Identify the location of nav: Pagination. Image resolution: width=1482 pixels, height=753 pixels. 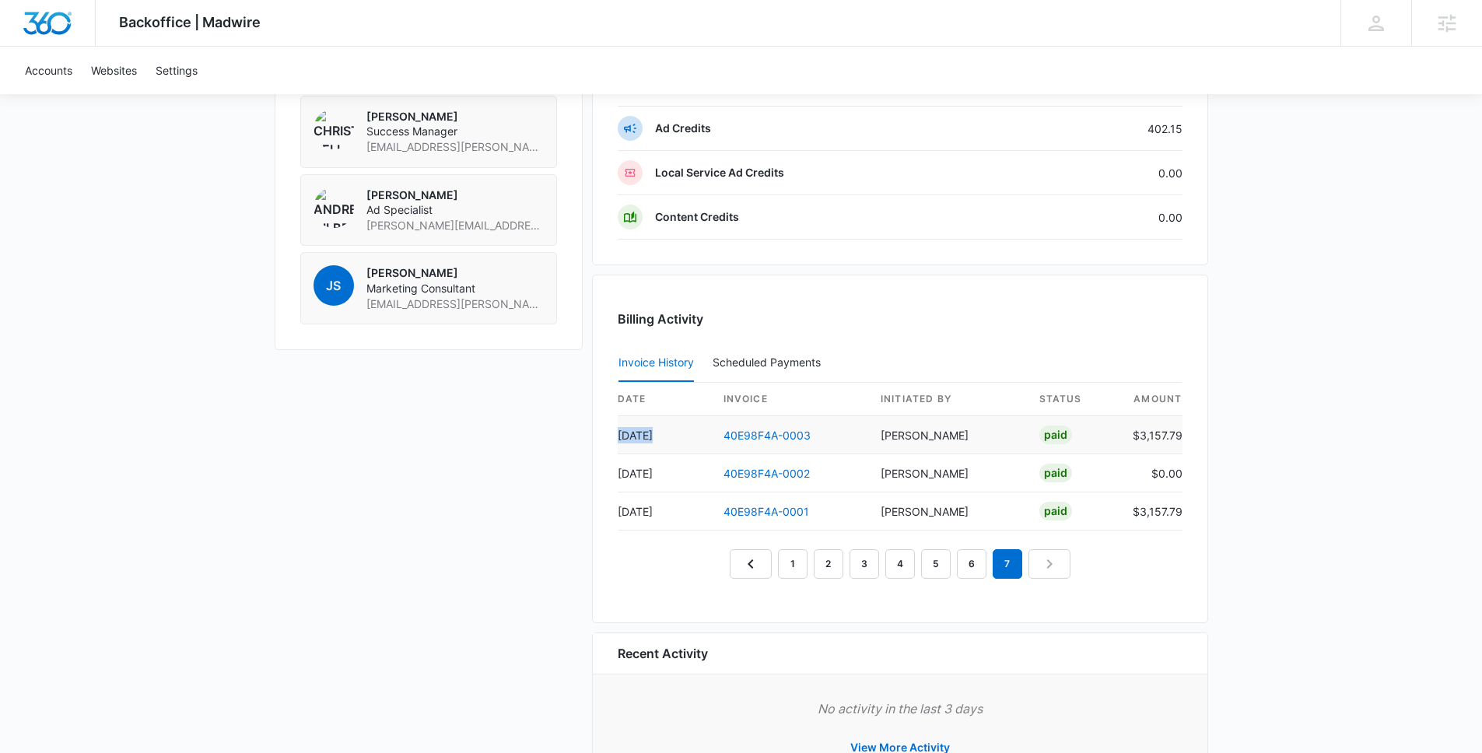
(900, 564).